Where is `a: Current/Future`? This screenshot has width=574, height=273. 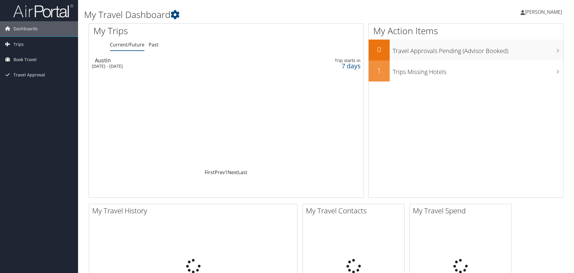 a: Current/Future is located at coordinates (127, 45).